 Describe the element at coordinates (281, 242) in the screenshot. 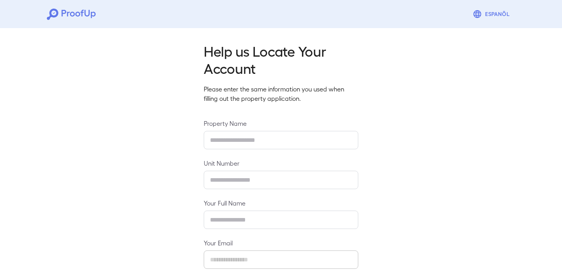

I see `label: Your Email` at that location.